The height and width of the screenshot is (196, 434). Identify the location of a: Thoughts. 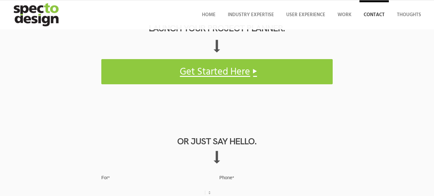
(409, 15).